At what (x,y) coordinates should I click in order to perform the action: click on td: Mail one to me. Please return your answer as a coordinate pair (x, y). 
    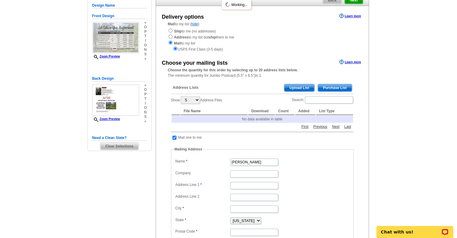
    Looking at the image, I should click on (190, 137).